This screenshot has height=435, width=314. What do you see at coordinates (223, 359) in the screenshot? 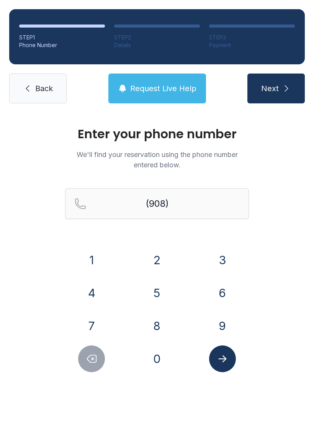
I see `button: Submit lookup form` at bounding box center [223, 359].